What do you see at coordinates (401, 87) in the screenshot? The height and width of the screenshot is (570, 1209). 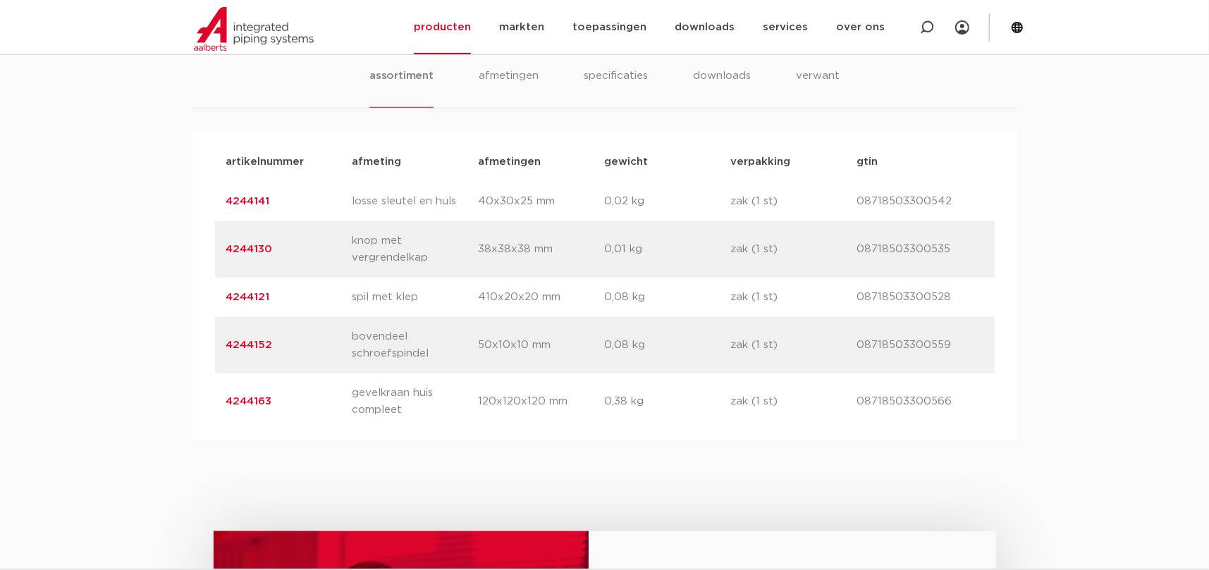 I see `li: assortiment` at bounding box center [401, 87].